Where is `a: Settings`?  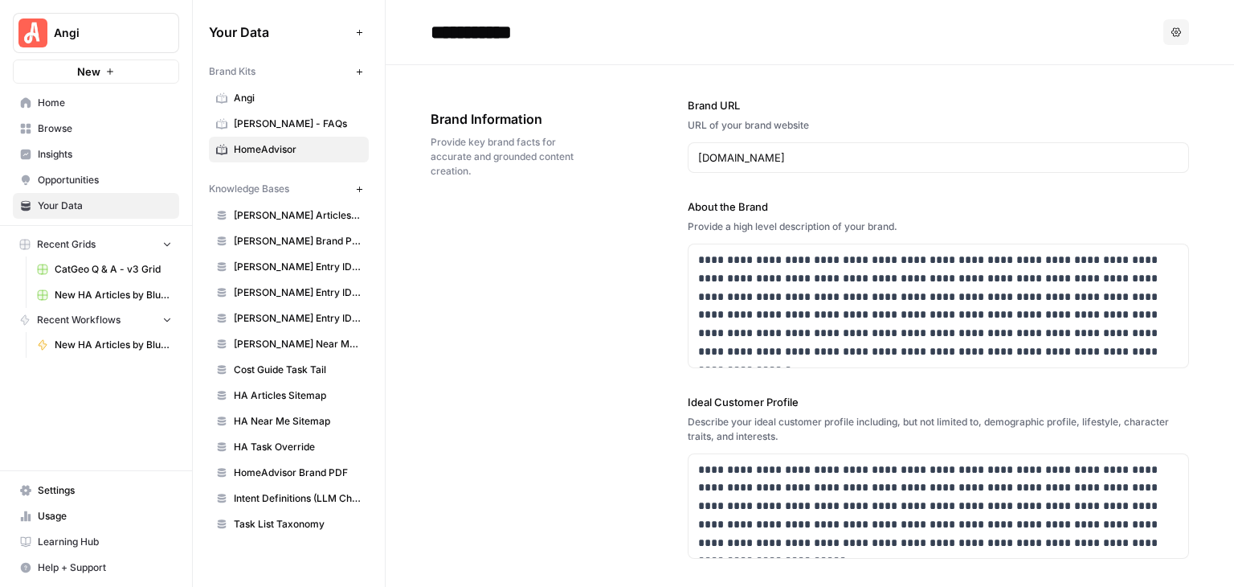 a: Settings is located at coordinates (96, 490).